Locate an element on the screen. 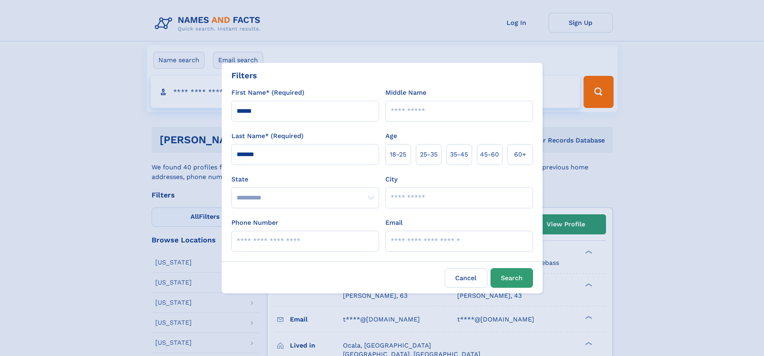  label: Email is located at coordinates (394, 222).